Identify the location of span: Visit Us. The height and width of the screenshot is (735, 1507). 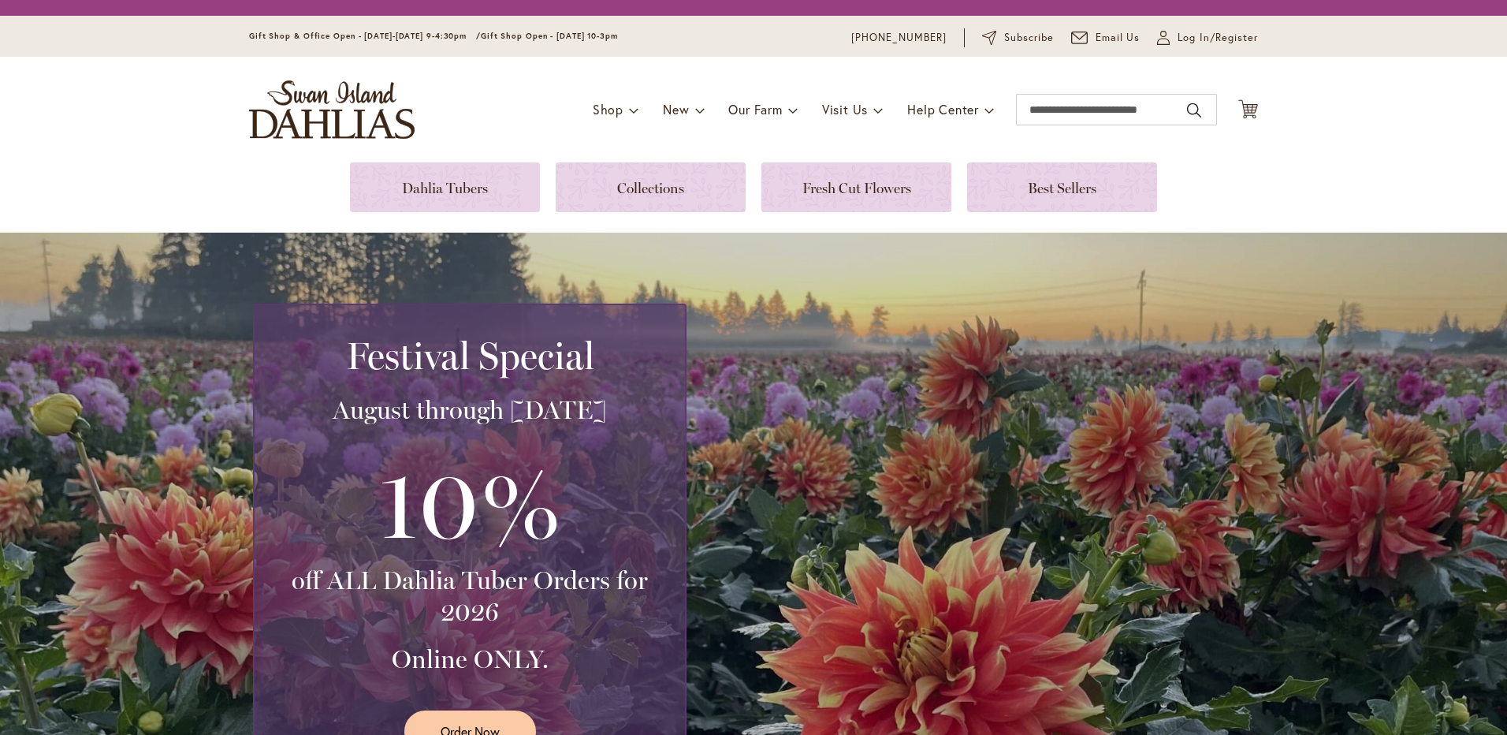
(845, 109).